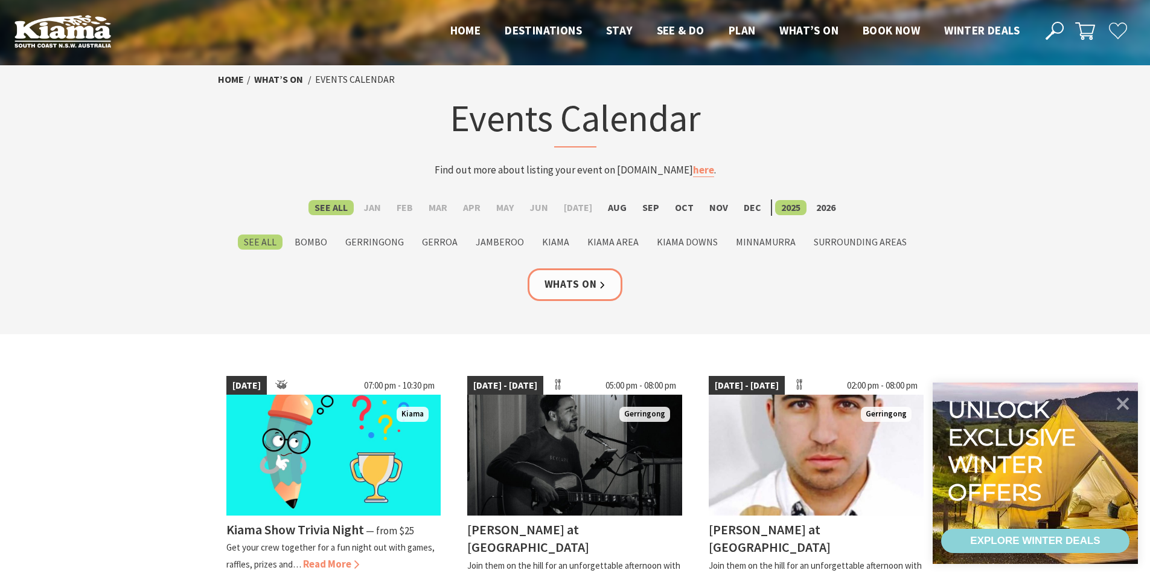 This screenshot has width=1150, height=576. What do you see at coordinates (556, 242) in the screenshot?
I see `label: Kiama` at bounding box center [556, 242].